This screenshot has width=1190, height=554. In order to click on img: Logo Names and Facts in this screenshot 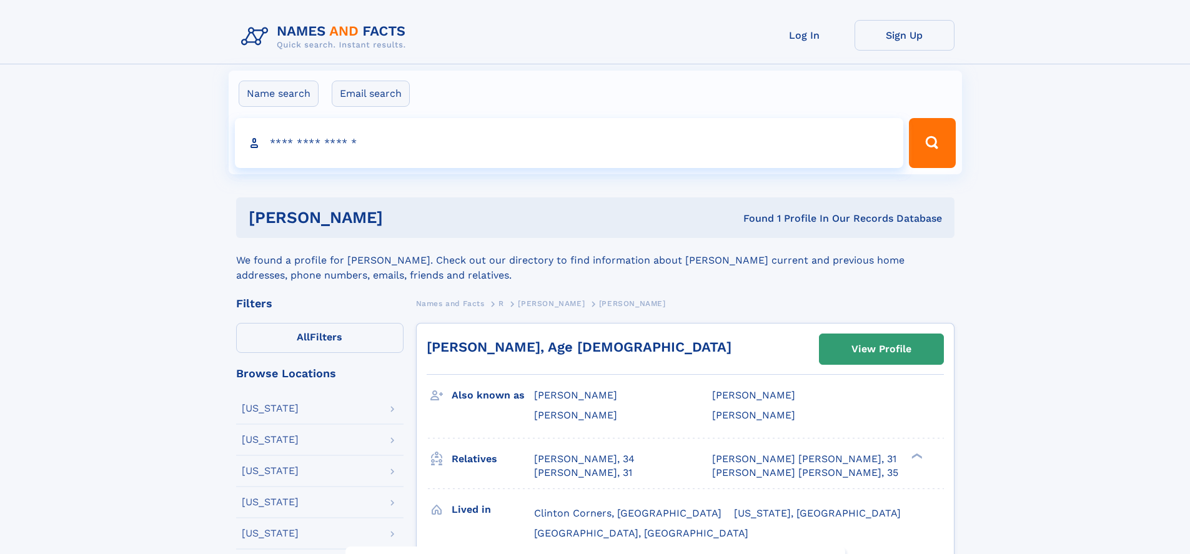, I will do `click(326, 37)`.